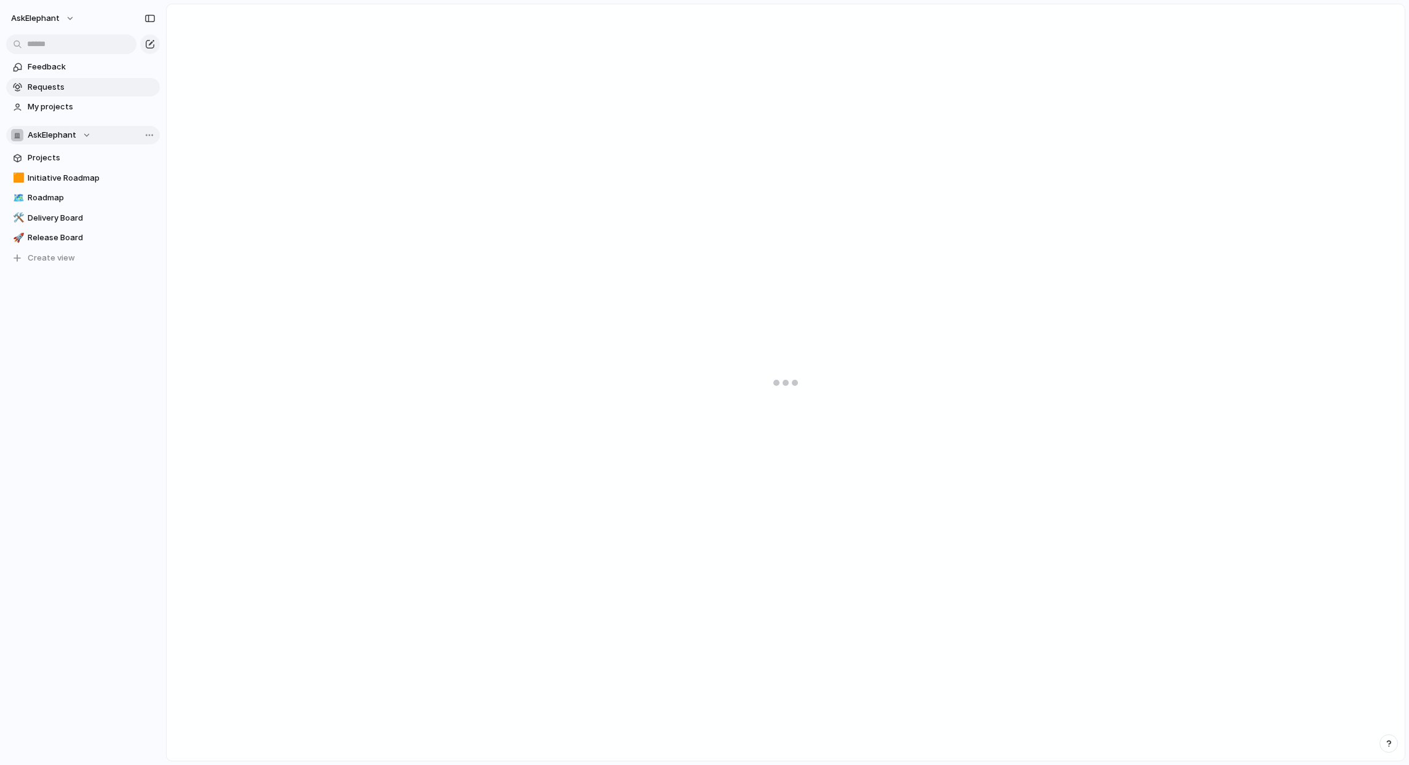  What do you see at coordinates (83, 238) in the screenshot?
I see `div: 🚀Release Board` at bounding box center [83, 238].